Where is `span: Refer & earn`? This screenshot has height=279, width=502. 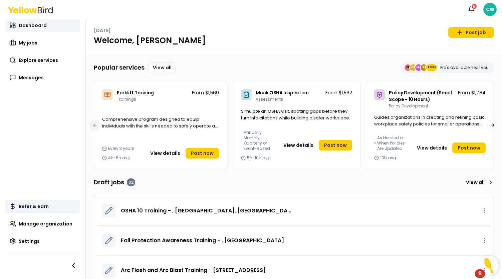
span: Refer & earn is located at coordinates (34, 206).